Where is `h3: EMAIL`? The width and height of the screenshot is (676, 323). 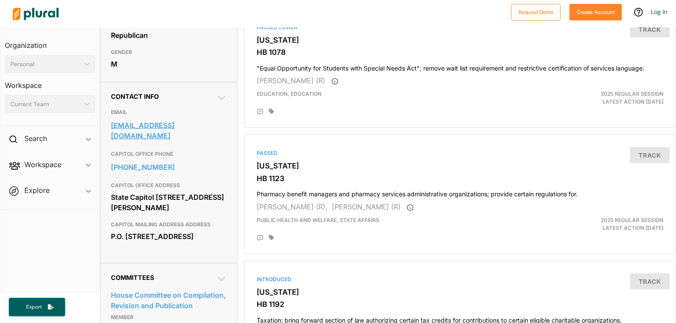 h3: EMAIL is located at coordinates (169, 112).